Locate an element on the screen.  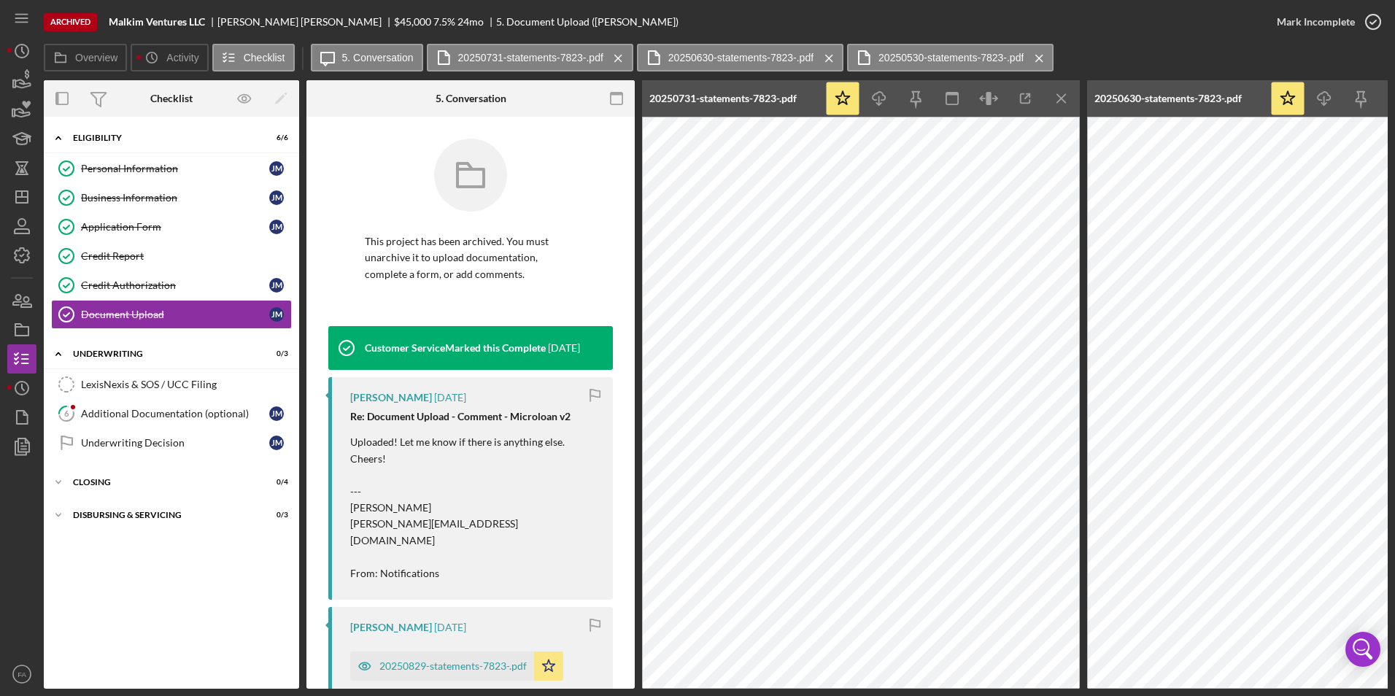
label: 20250731-statements-7823-.pdf is located at coordinates (530, 58).